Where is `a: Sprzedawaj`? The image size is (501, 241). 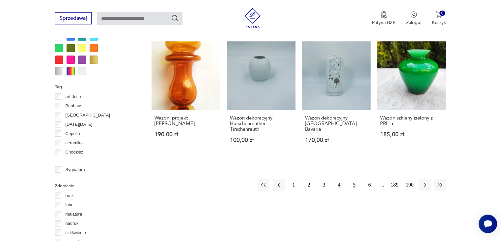
a: Sprzedawaj is located at coordinates (73, 19).